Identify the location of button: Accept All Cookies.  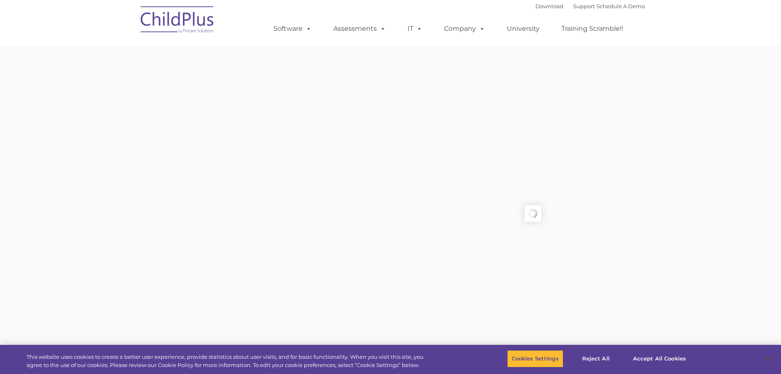
(659, 358).